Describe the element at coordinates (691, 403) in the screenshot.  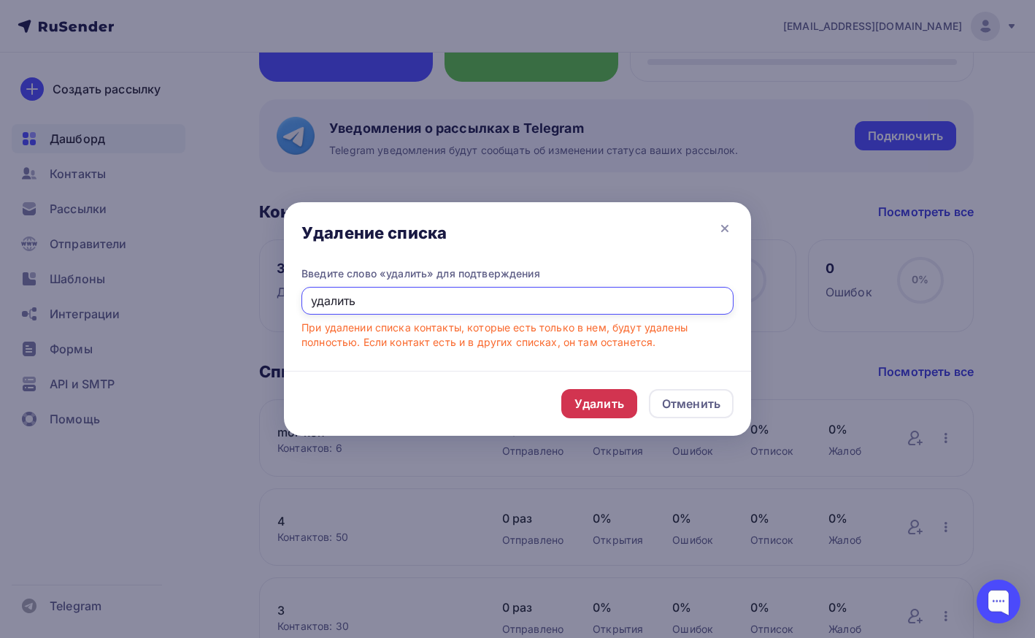
I see `div: Отменить` at that location.